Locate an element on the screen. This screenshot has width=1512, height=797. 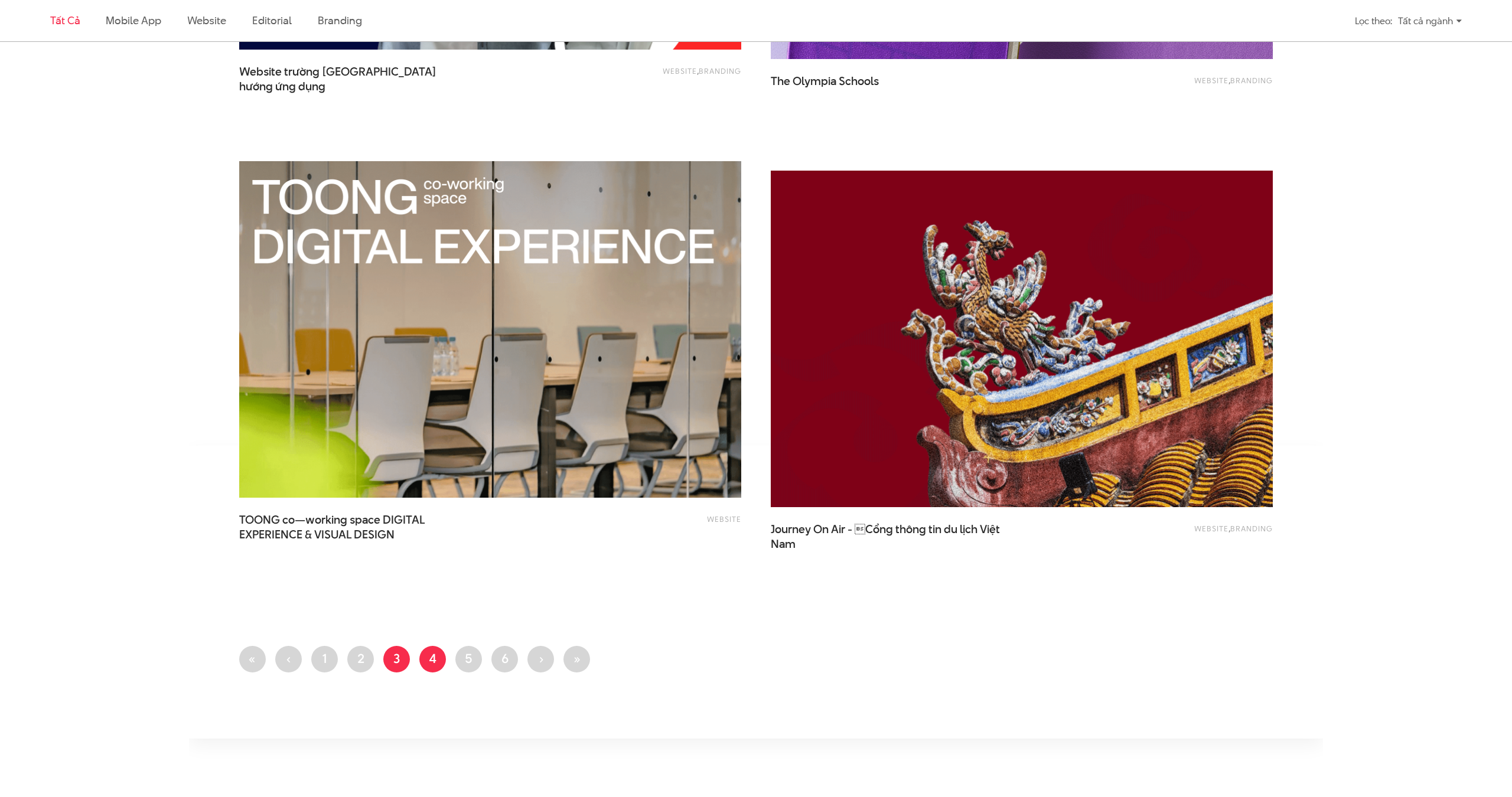
a: 2 is located at coordinates (360, 659).